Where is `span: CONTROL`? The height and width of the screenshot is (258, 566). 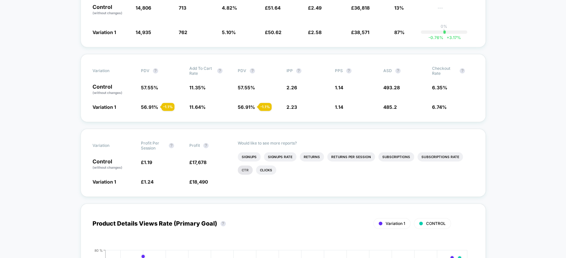
span: CONTROL is located at coordinates (435, 224).